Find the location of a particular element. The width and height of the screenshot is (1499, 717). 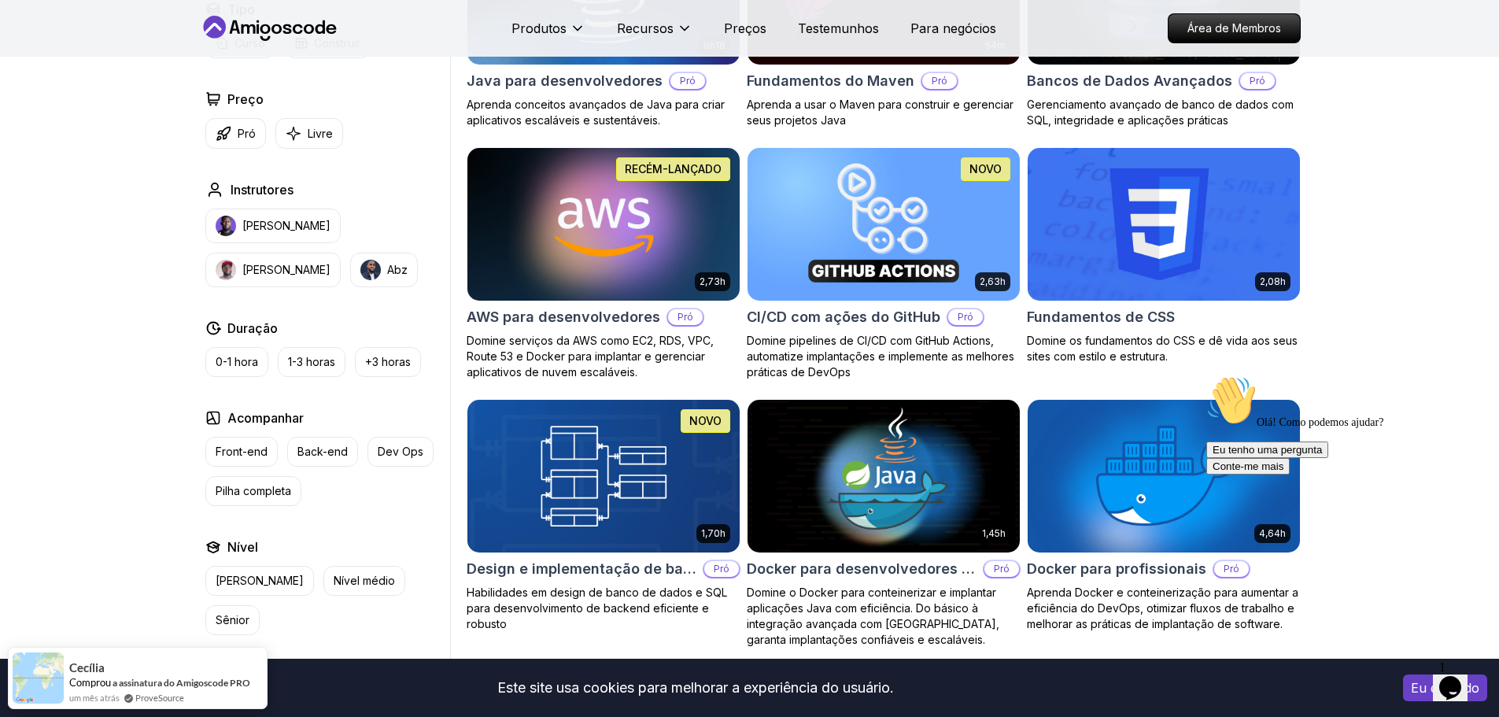

font: Comprou is located at coordinates (90, 682).